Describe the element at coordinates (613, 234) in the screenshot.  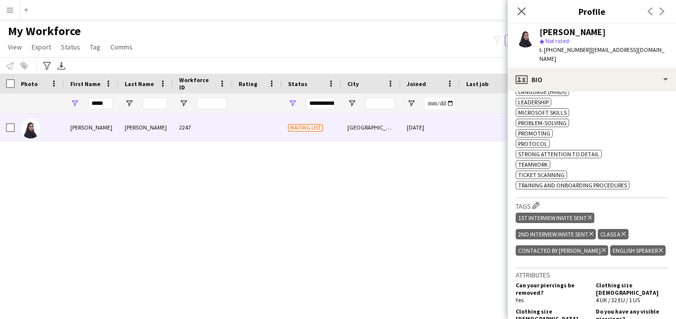
I see `div: Class A` at that location.